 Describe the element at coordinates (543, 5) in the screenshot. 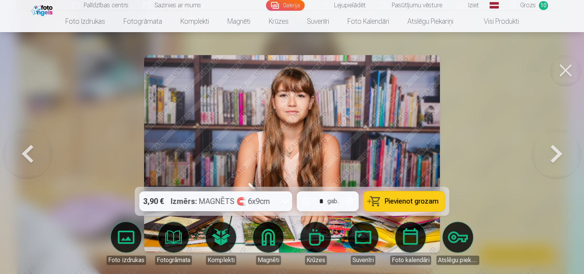

I see `span: 10` at that location.